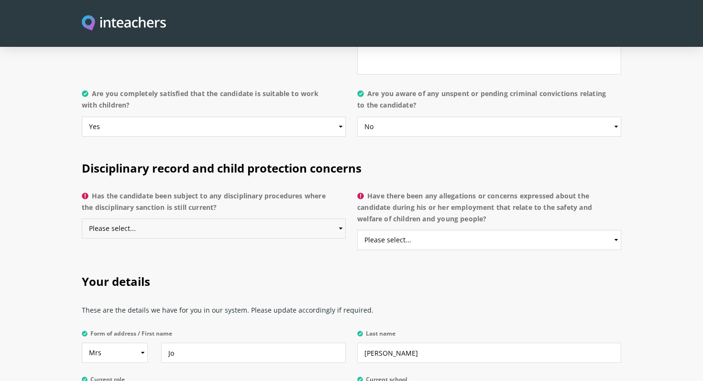  What do you see at coordinates (124, 23) in the screenshot?
I see `a: Visit this site's homepage` at bounding box center [124, 23].